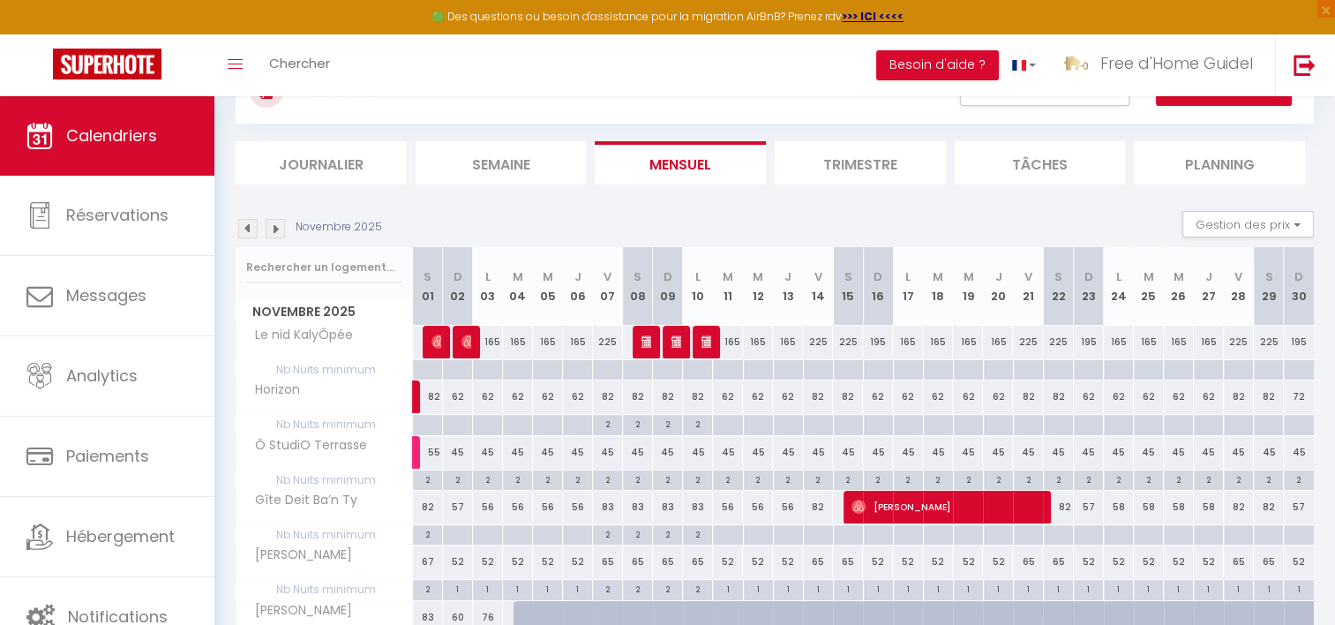 The height and width of the screenshot is (625, 1335). What do you see at coordinates (873, 16) in the screenshot?
I see `strong: >>> ICI <<<<` at bounding box center [873, 16].